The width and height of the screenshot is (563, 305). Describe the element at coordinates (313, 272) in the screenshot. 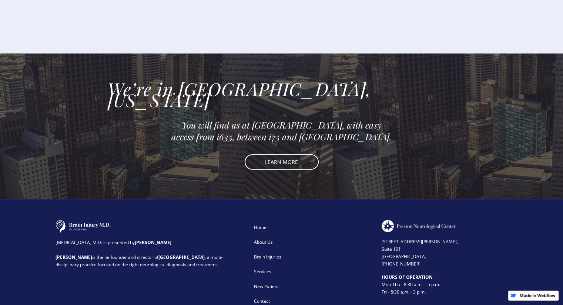

I see `div: Services` at that location.